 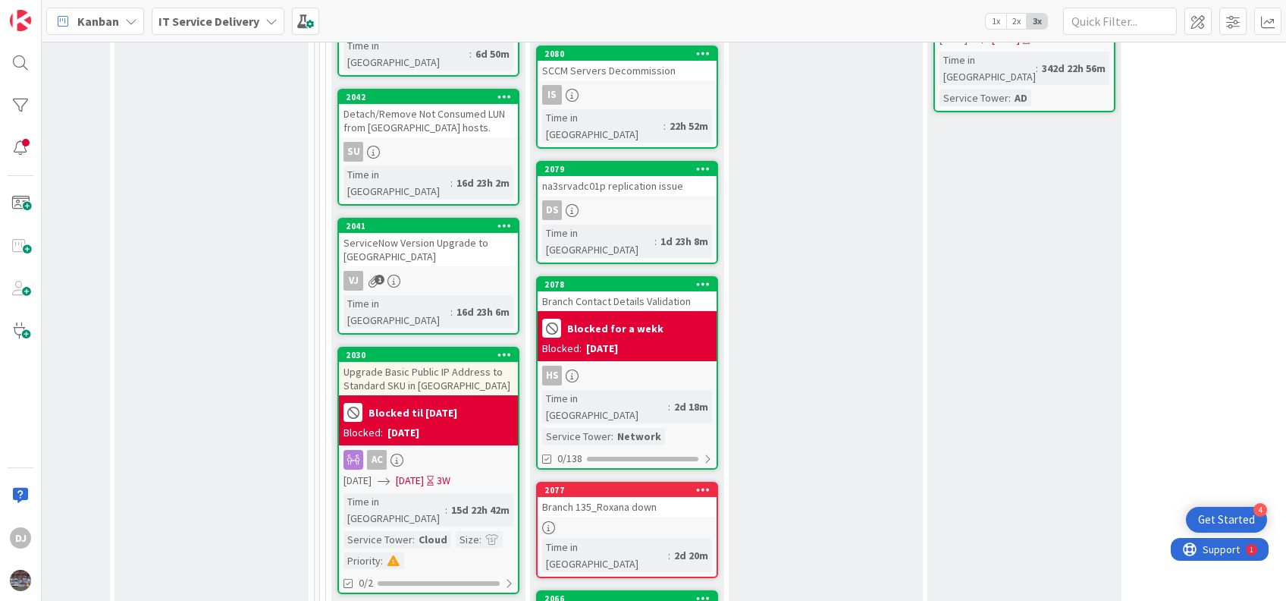 I want to click on div: 2080SCCM Servers Decommission, so click(x=627, y=64).